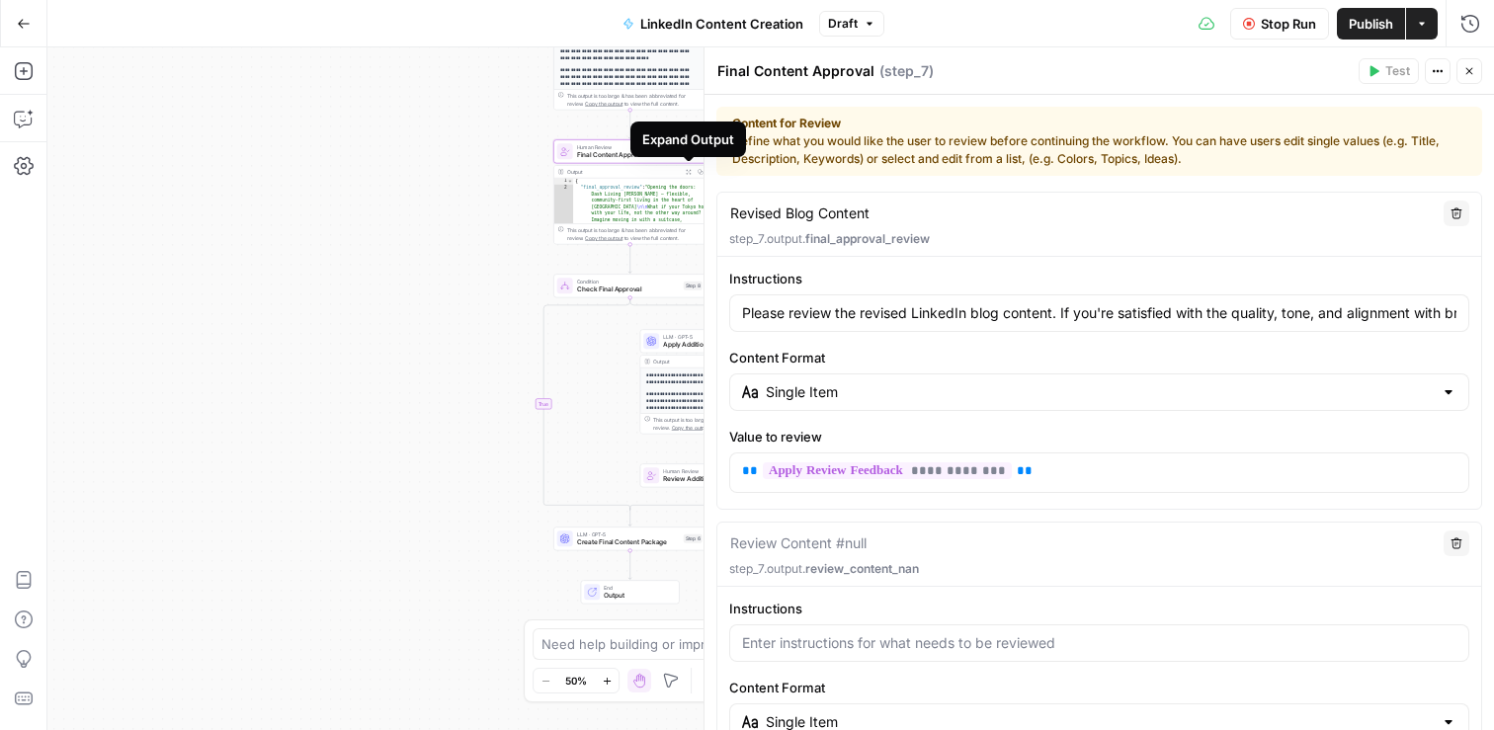 The width and height of the screenshot is (1494, 730). Describe the element at coordinates (712, 24) in the screenshot. I see `button: LinkedIn Content Creation` at that location.